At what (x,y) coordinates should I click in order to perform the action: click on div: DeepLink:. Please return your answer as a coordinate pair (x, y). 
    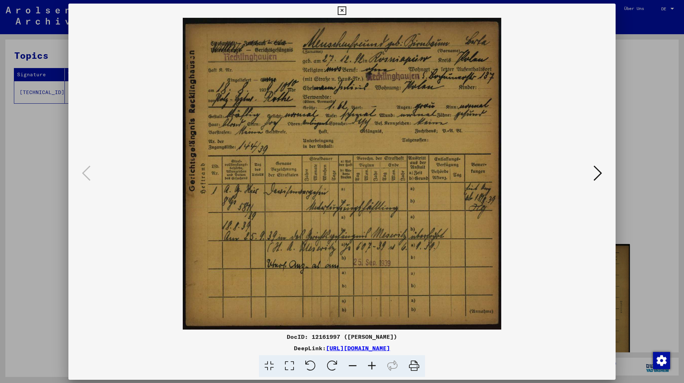
    Looking at the image, I should click on (342, 348).